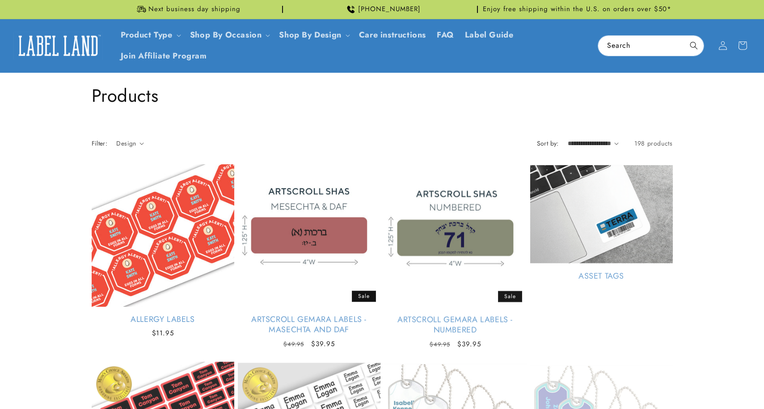 This screenshot has width=764, height=409. Describe the element at coordinates (130, 143) in the screenshot. I see `summary: Design (0 selected)` at that location.